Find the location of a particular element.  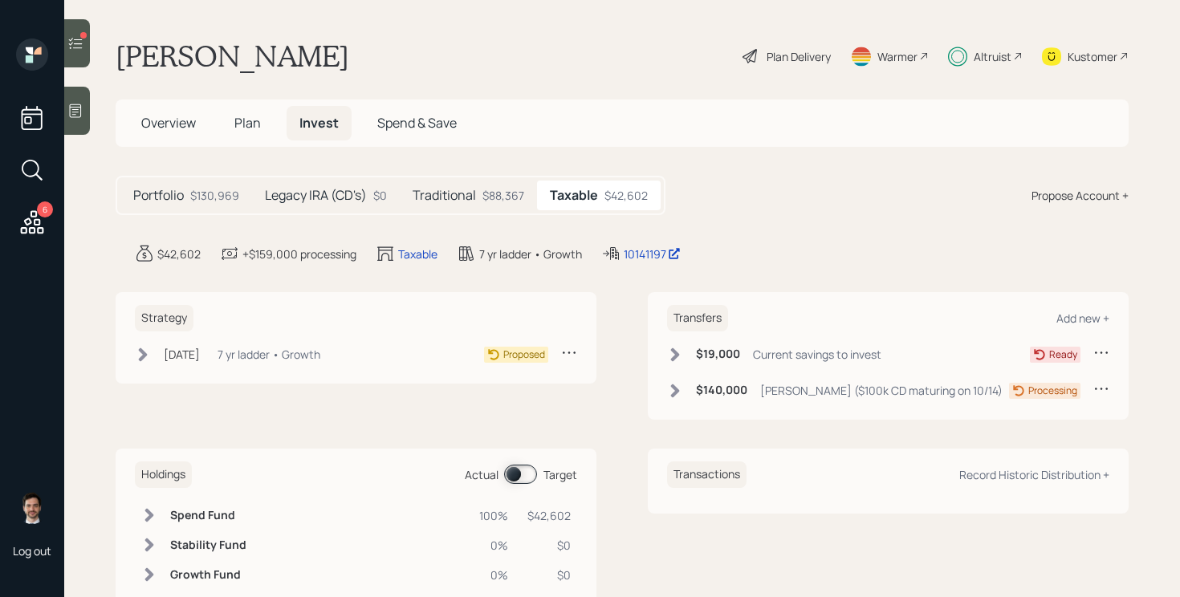

h6: Growth Fund is located at coordinates (208, 575).